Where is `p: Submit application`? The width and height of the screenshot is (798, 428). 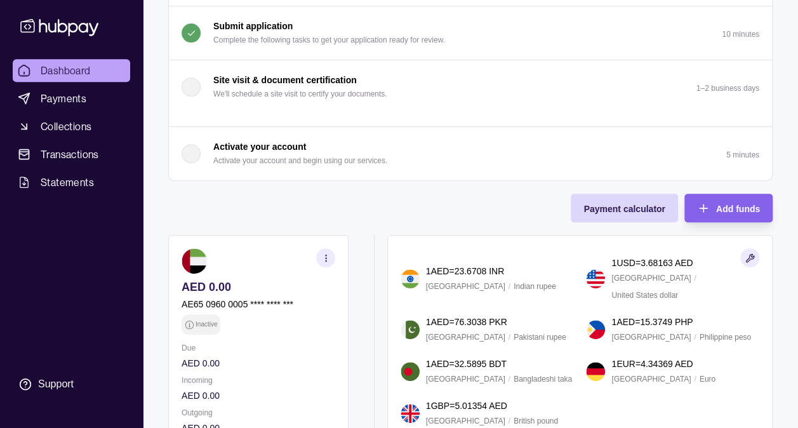 p: Submit application is located at coordinates (253, 26).